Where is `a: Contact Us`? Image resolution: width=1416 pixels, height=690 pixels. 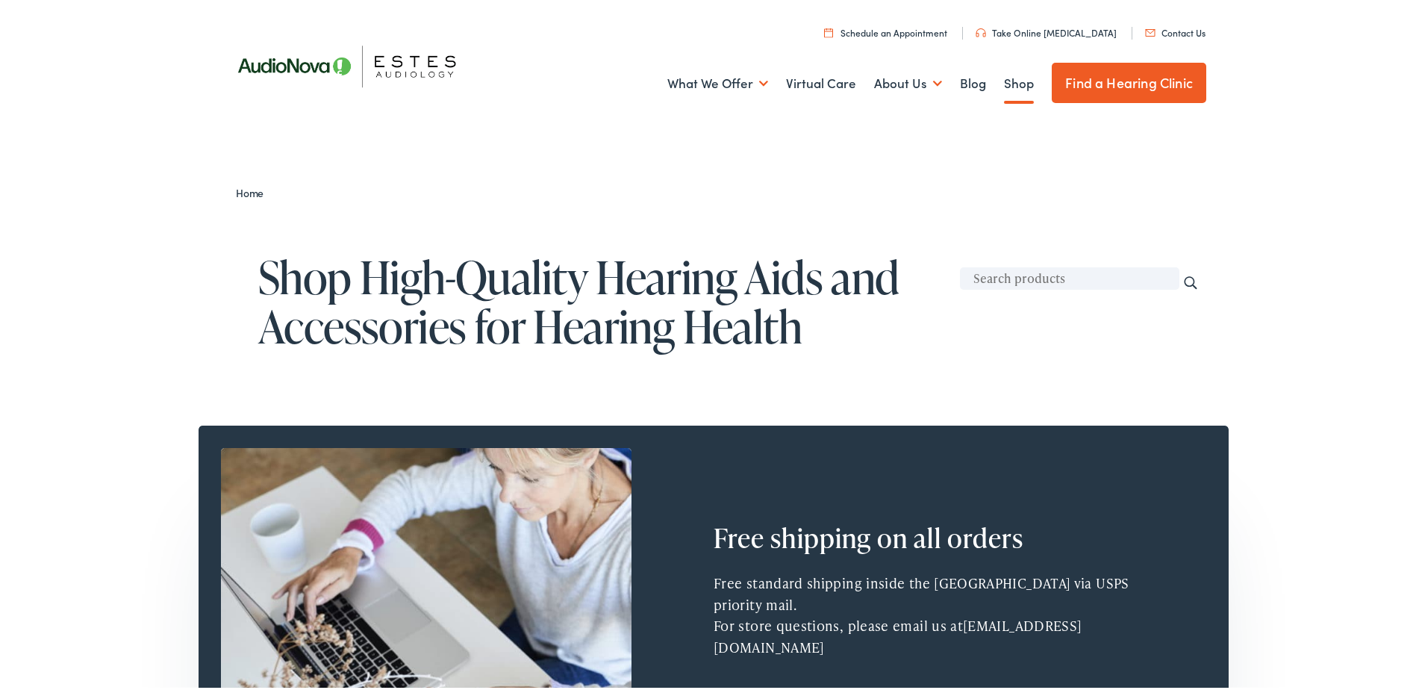
a: Contact Us is located at coordinates (1175, 29).